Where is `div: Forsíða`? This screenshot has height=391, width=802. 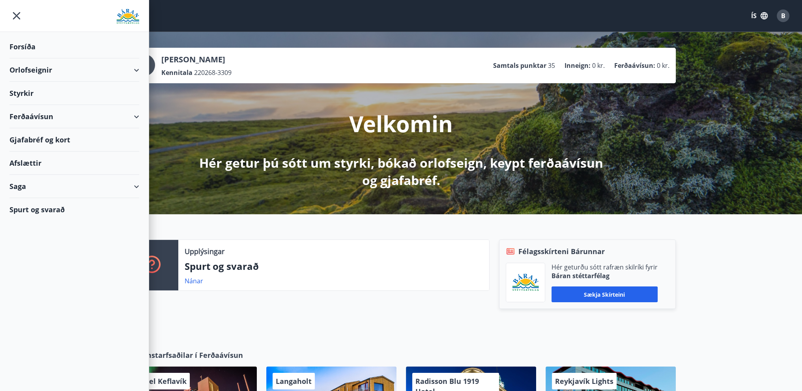
div: Forsíða is located at coordinates (74, 47).